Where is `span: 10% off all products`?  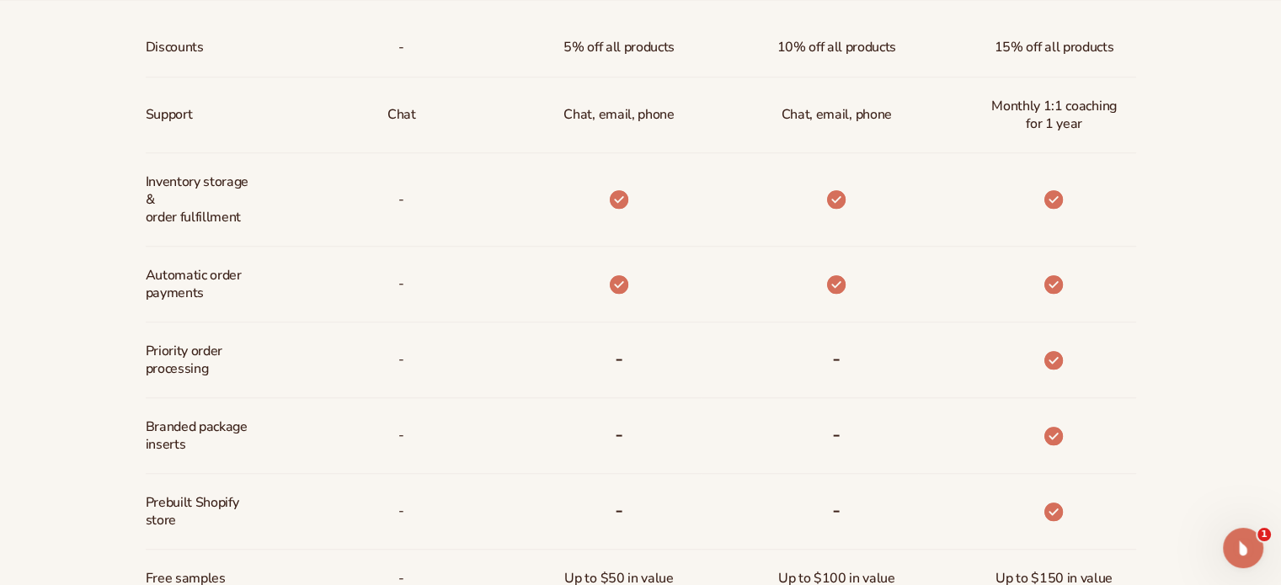
span: 10% off all products is located at coordinates (836, 47).